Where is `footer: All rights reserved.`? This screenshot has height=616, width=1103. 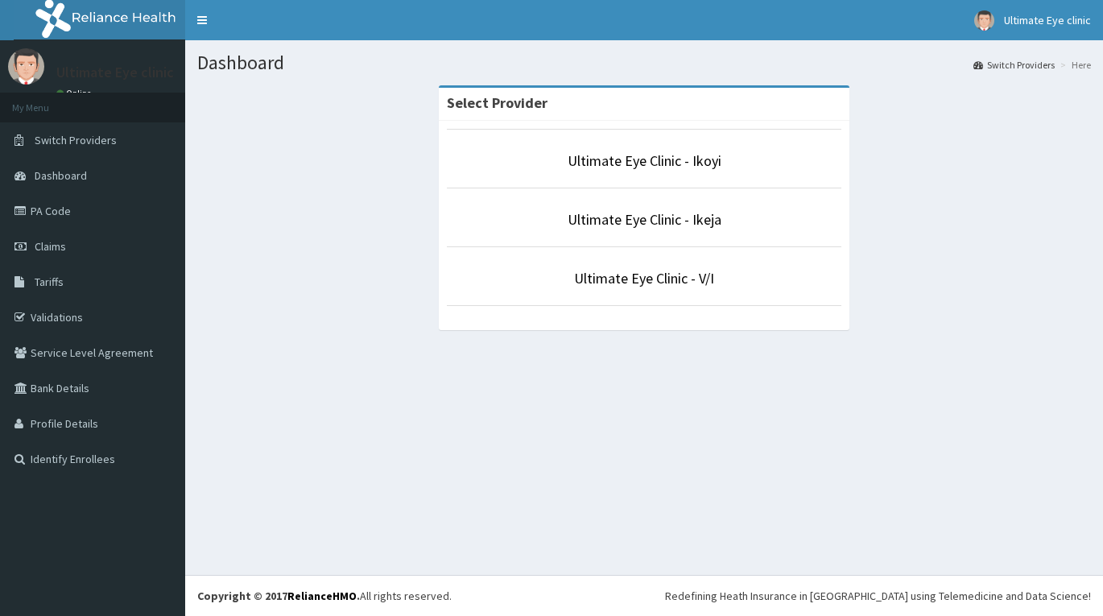 footer: All rights reserved. is located at coordinates (644, 595).